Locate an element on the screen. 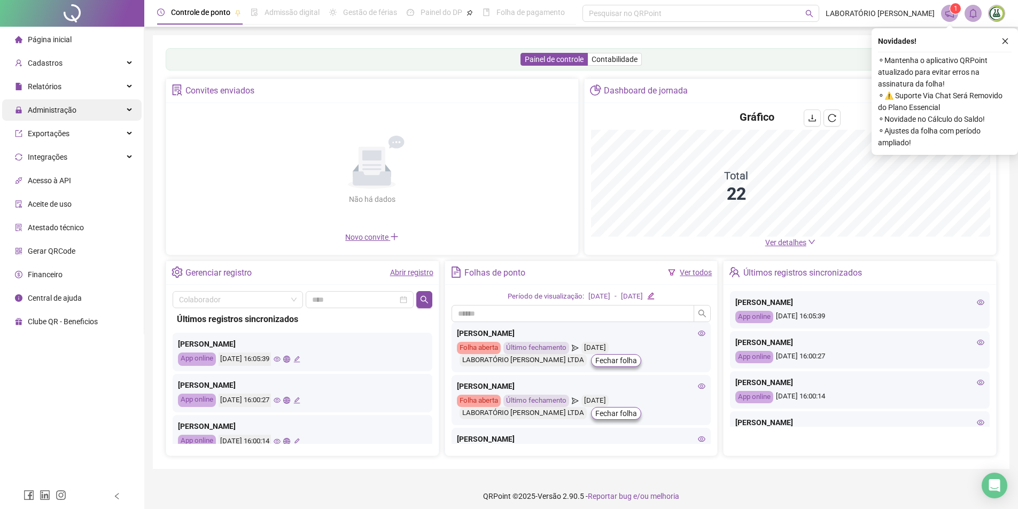 The width and height of the screenshot is (1018, 509). div: Dashboard de jornada is located at coordinates (645, 91).